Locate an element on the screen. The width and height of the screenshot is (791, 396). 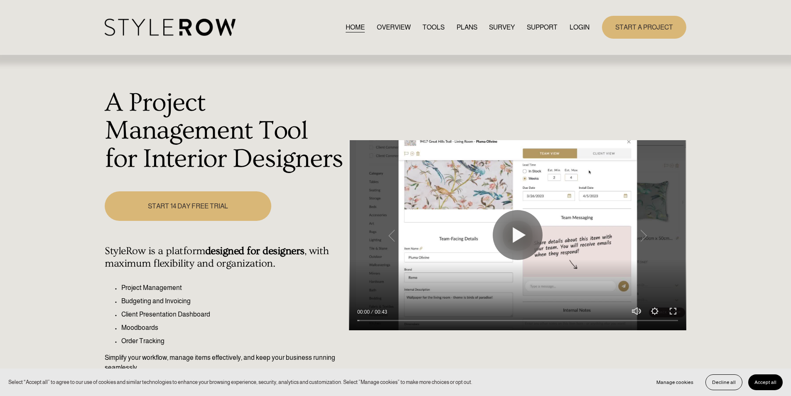
strong: designed for designers is located at coordinates (255, 251).